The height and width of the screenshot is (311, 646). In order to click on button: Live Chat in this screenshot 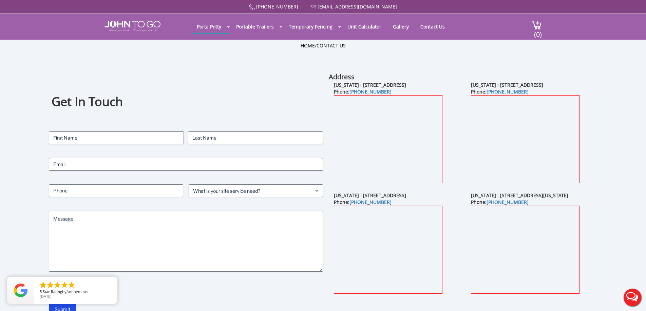, I will do `click(632, 298)`.